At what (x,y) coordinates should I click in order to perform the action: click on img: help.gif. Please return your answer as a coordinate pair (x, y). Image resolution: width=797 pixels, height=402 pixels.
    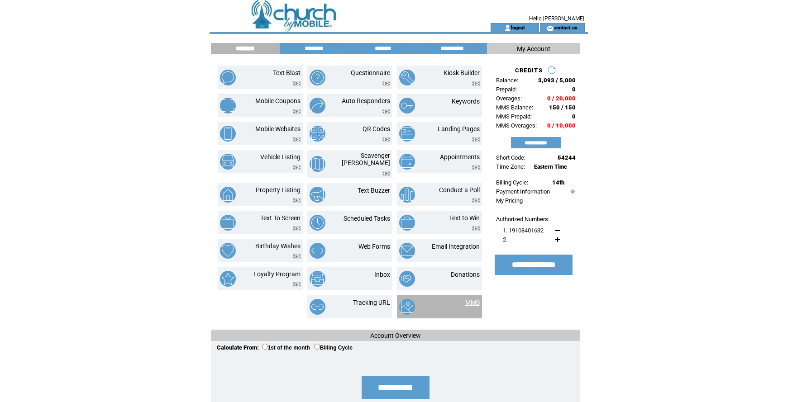
    Looking at the image, I should click on (572, 191).